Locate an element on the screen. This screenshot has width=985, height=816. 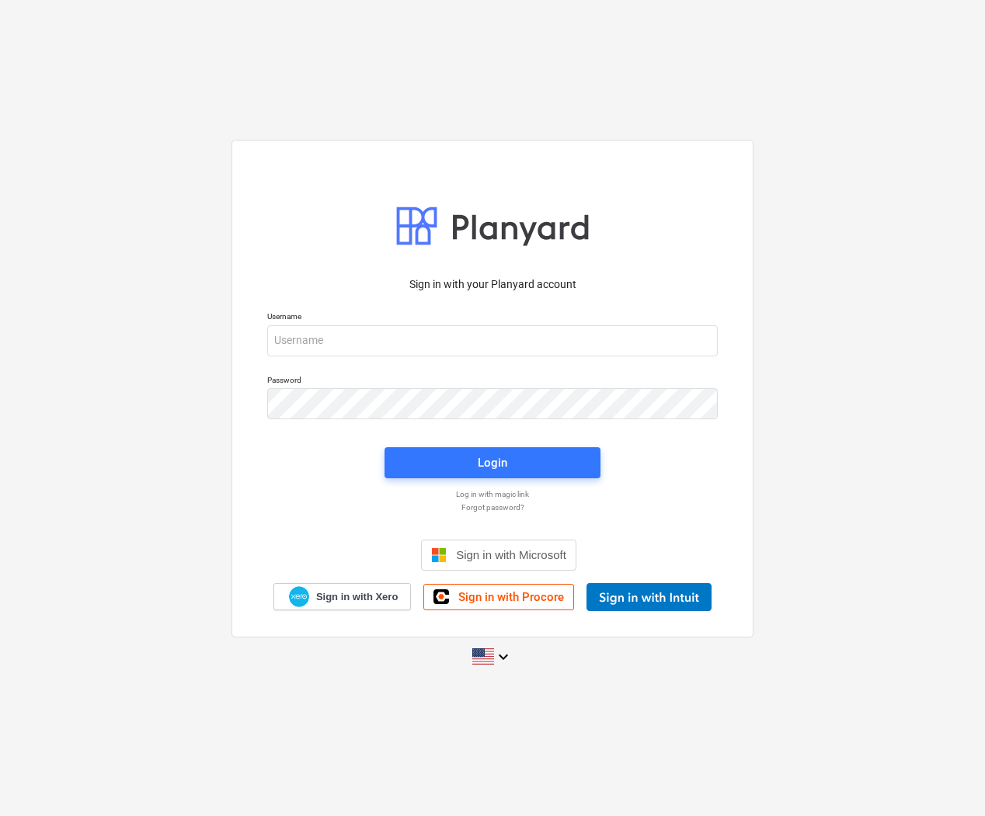
span: Sign in with Xero is located at coordinates (356, 597).